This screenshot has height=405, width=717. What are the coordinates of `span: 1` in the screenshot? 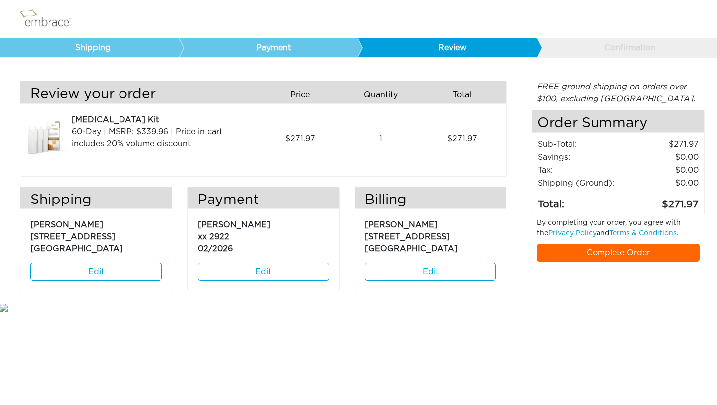 It's located at (381, 138).